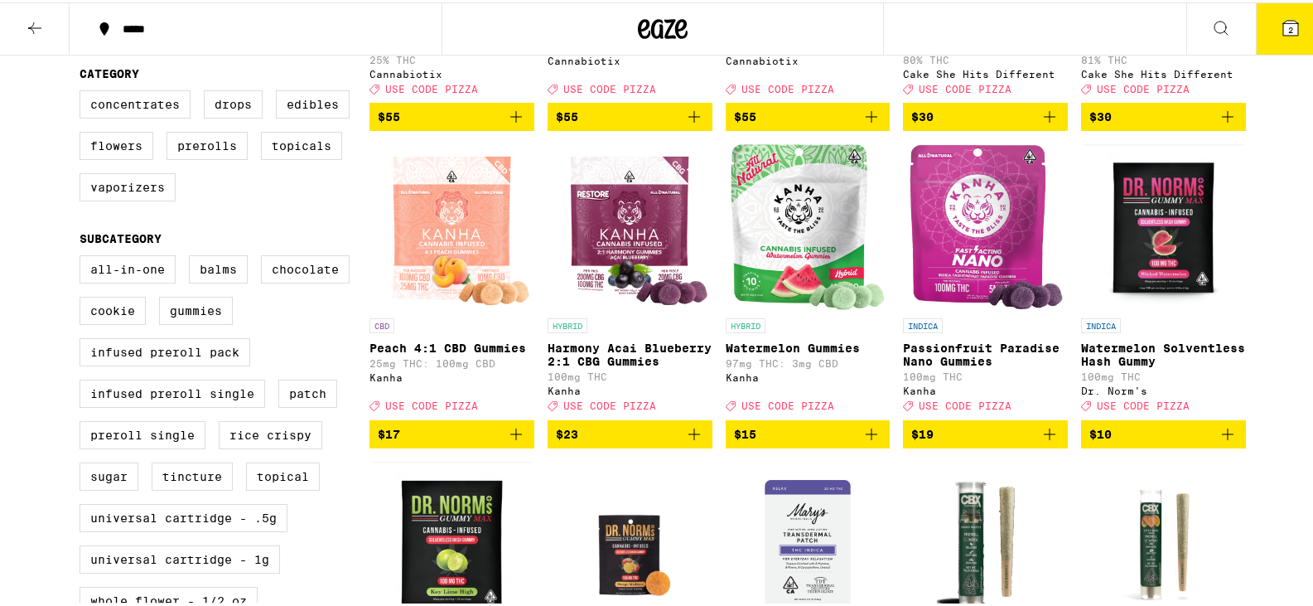 The width and height of the screenshot is (1313, 606). Describe the element at coordinates (808, 225) in the screenshot. I see `img: Kanha - Watermelon Gummies` at that location.